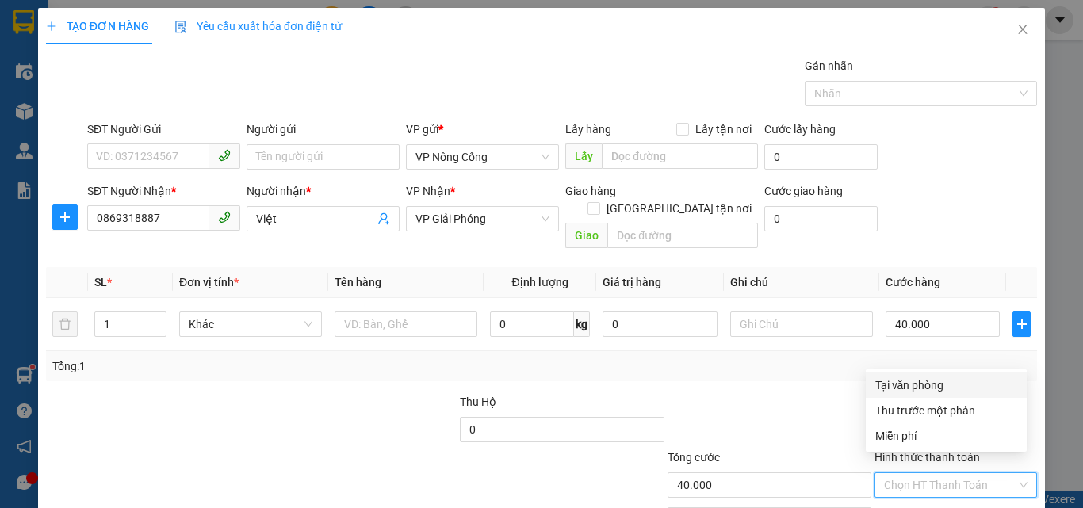  Describe the element at coordinates (586, 236) in the screenshot. I see `span: Giao` at that location.